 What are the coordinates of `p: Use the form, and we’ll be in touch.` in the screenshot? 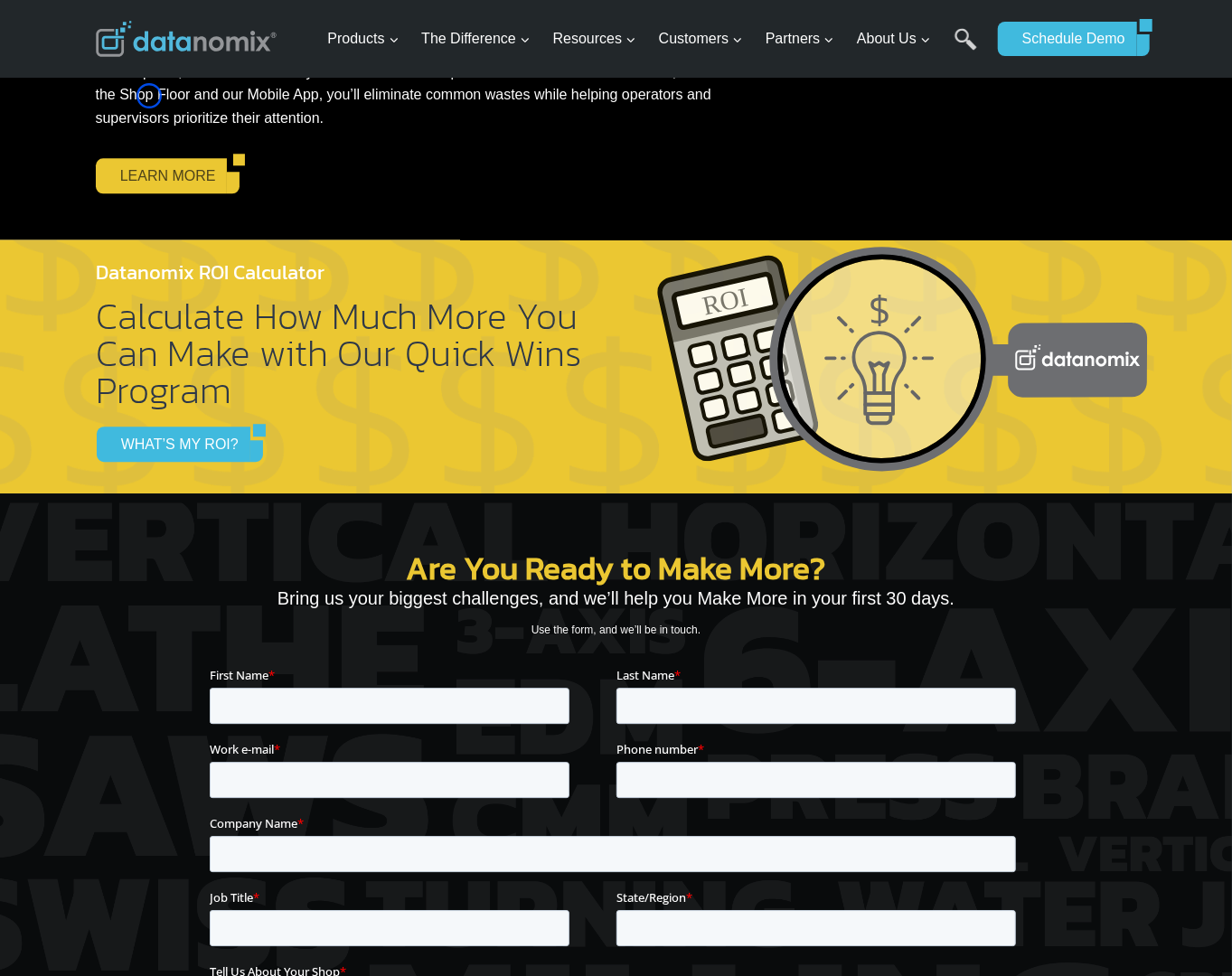 It's located at (616, 630).